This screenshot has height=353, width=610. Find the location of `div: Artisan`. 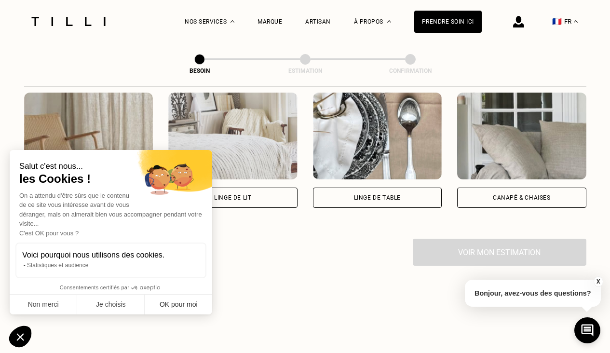

div: Artisan is located at coordinates (318, 22).